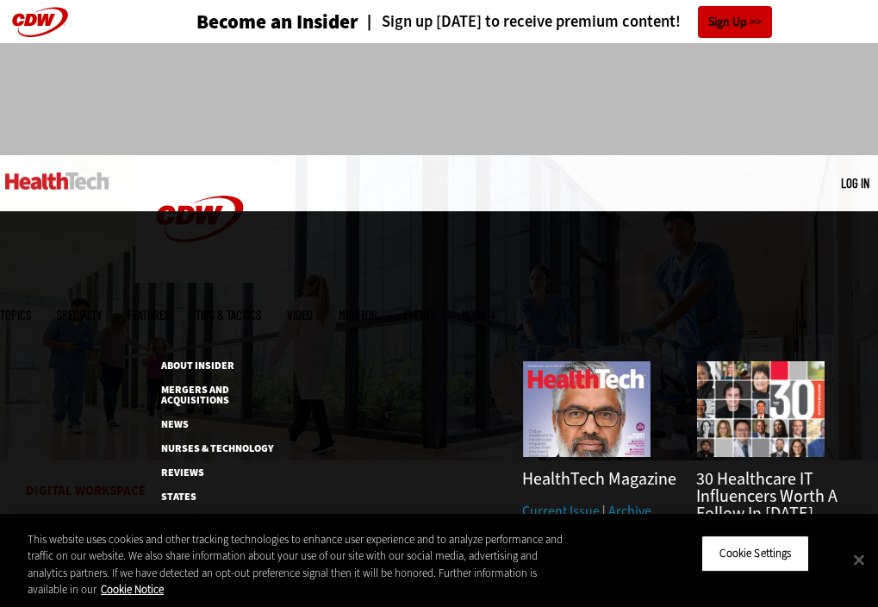 This screenshot has width=878, height=607. What do you see at coordinates (278, 22) in the screenshot?
I see `h3: Become an Insider` at bounding box center [278, 22].